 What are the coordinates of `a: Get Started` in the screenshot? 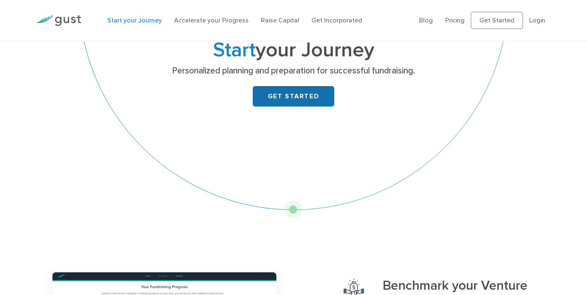 It's located at (497, 20).